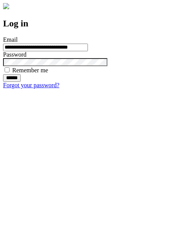  What do you see at coordinates (30, 70) in the screenshot?
I see `label: Remember me` at bounding box center [30, 70].